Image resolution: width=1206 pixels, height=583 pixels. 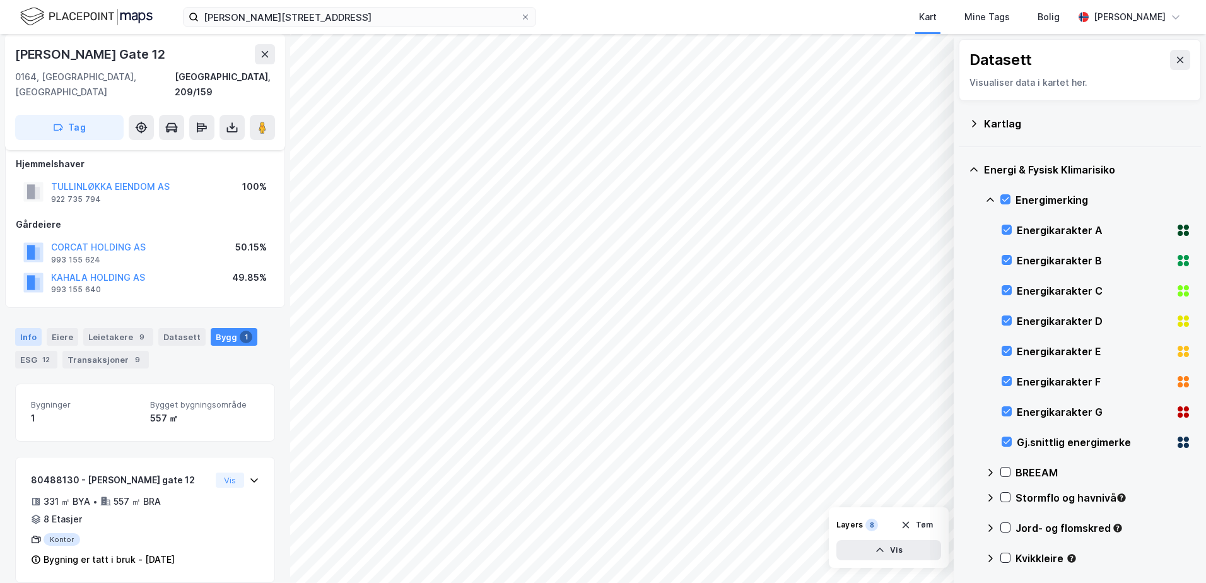 What do you see at coordinates (1103, 528) in the screenshot?
I see `div: Jord- og flomskred` at bounding box center [1103, 528].